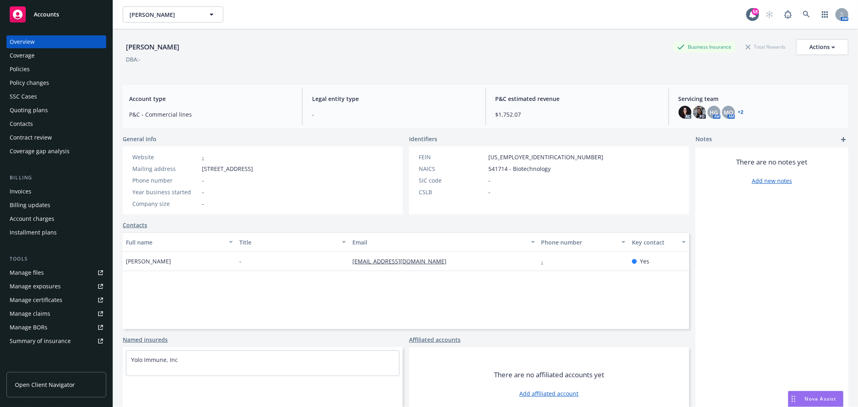 This screenshot has width=858, height=407. What do you see at coordinates (56, 368) in the screenshot?
I see `div: Analytics hub` at bounding box center [56, 368].